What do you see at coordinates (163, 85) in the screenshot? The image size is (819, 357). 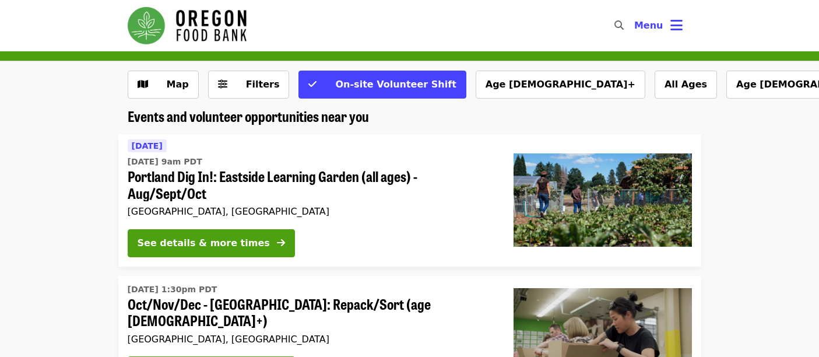 I see `a: Show map view` at bounding box center [163, 85].